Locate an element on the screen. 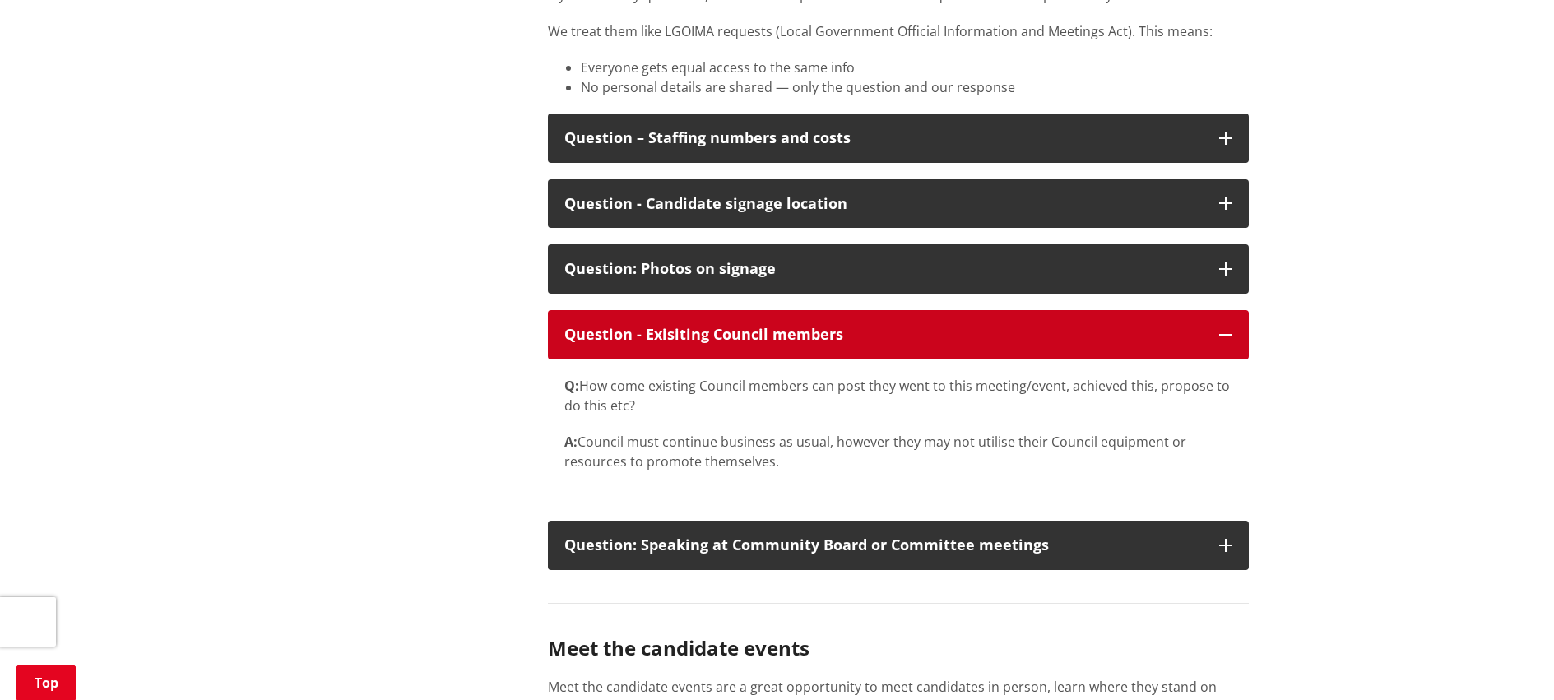 The height and width of the screenshot is (700, 1554). strong: Q: is located at coordinates (572, 386).